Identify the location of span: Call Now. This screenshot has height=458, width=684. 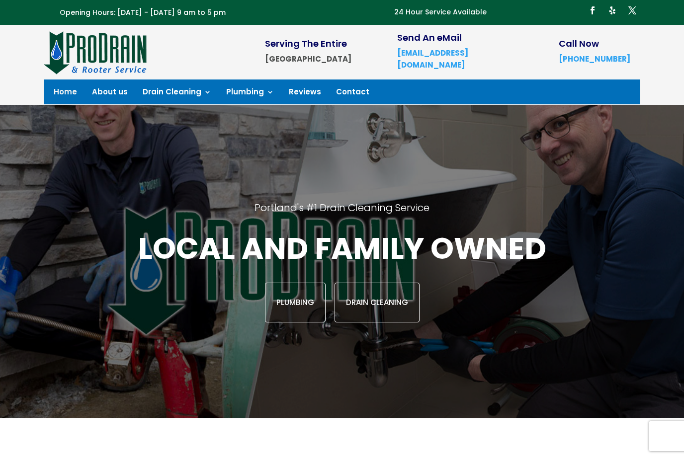
(579, 43).